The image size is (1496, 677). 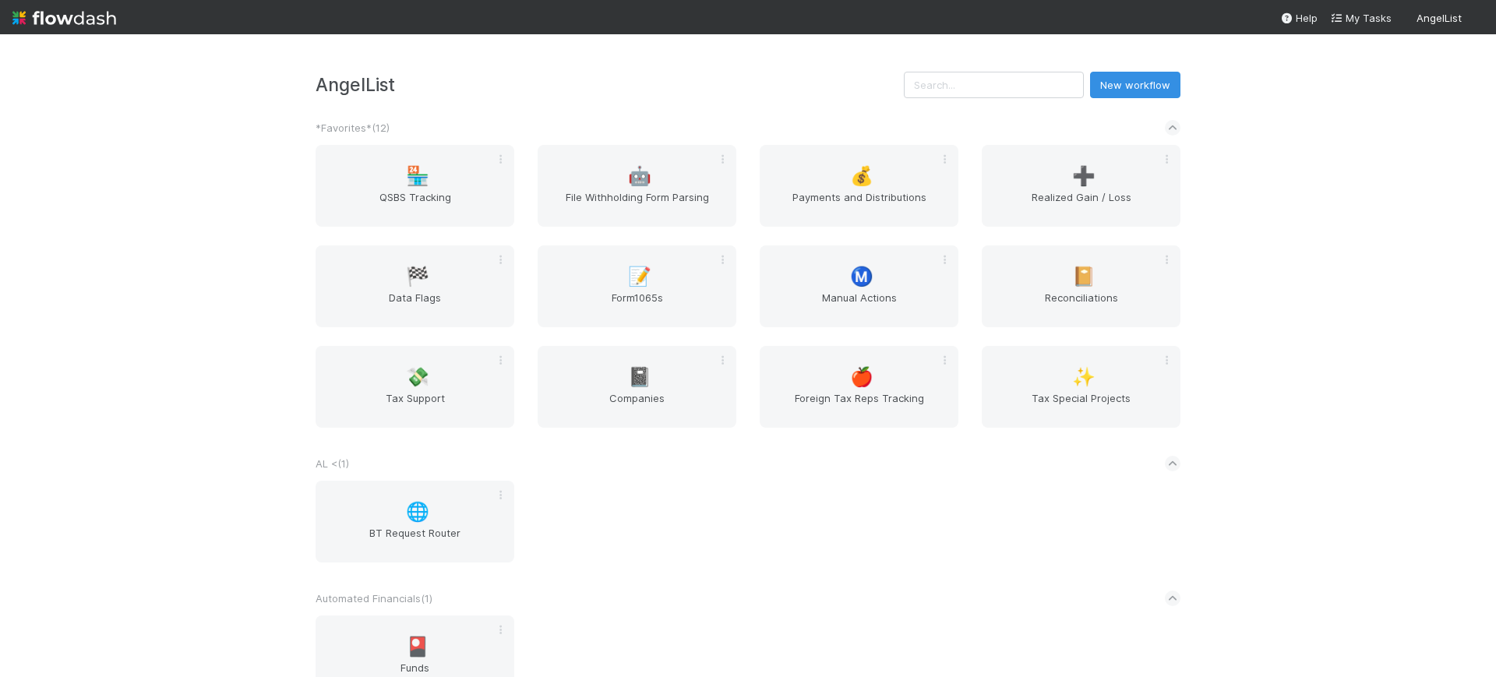 I want to click on span: AngelList, so click(x=1439, y=18).